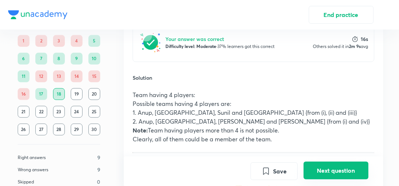 Image resolution: width=399 pixels, height=186 pixels. I want to click on button: Save, so click(274, 171).